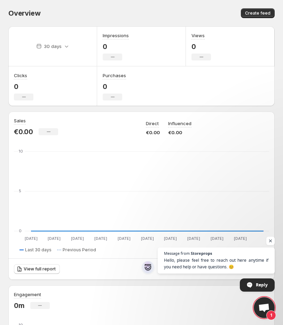 The image size is (283, 325). What do you see at coordinates (257, 13) in the screenshot?
I see `span: Create feed` at bounding box center [257, 13].